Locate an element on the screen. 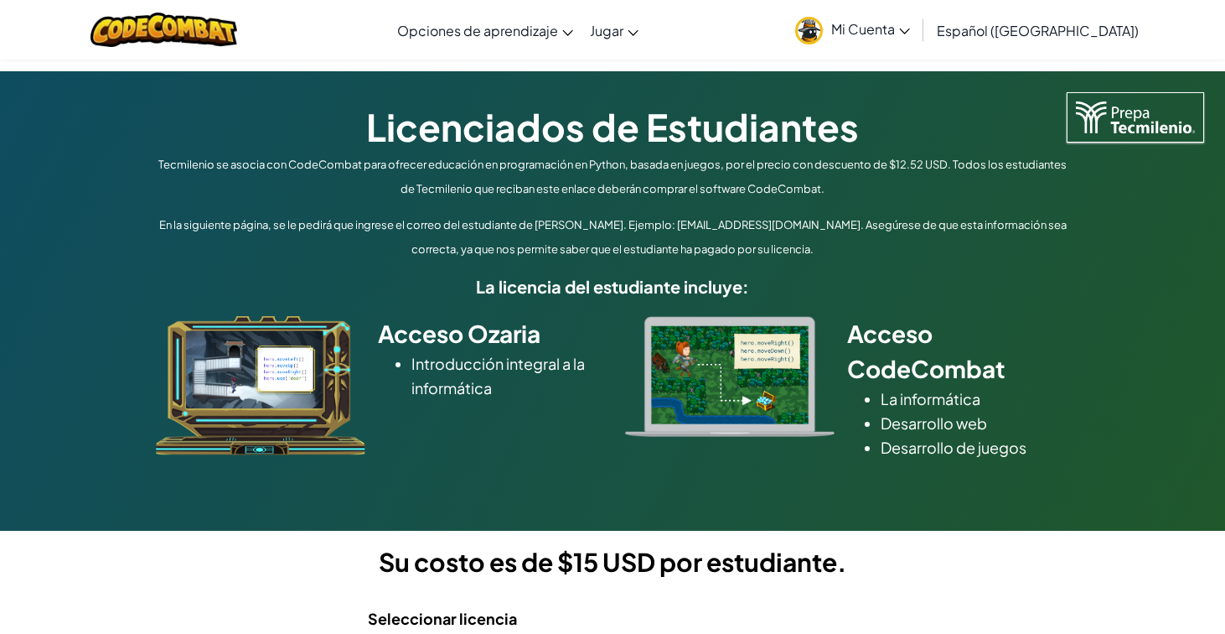 The image size is (1225, 634). img: Logotipo de CodeCombat is located at coordinates (163, 29).